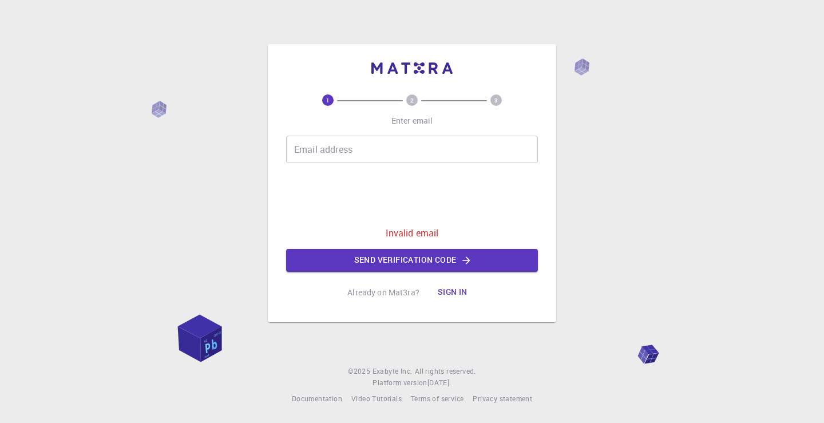 The height and width of the screenshot is (423, 824). I want to click on a: Terms of service, so click(437, 399).